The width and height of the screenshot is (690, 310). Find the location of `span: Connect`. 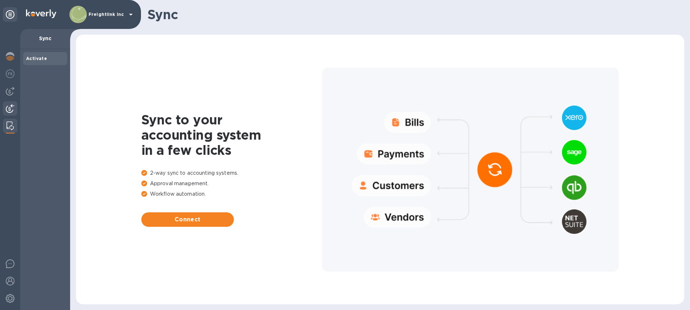

span: Connect is located at coordinates (187, 219).